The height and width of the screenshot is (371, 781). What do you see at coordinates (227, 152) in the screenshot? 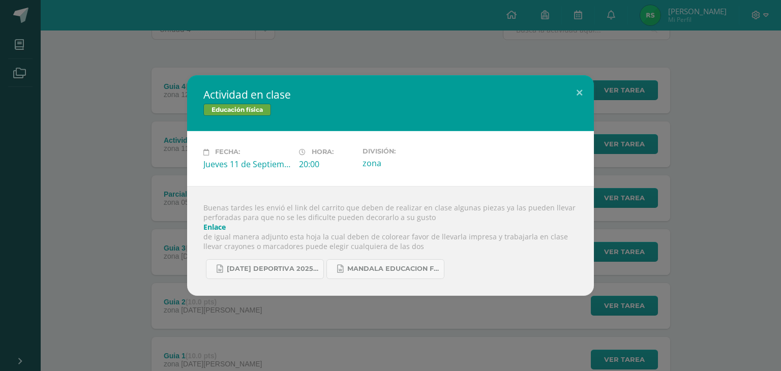
I see `span: Fecha:` at bounding box center [227, 152].